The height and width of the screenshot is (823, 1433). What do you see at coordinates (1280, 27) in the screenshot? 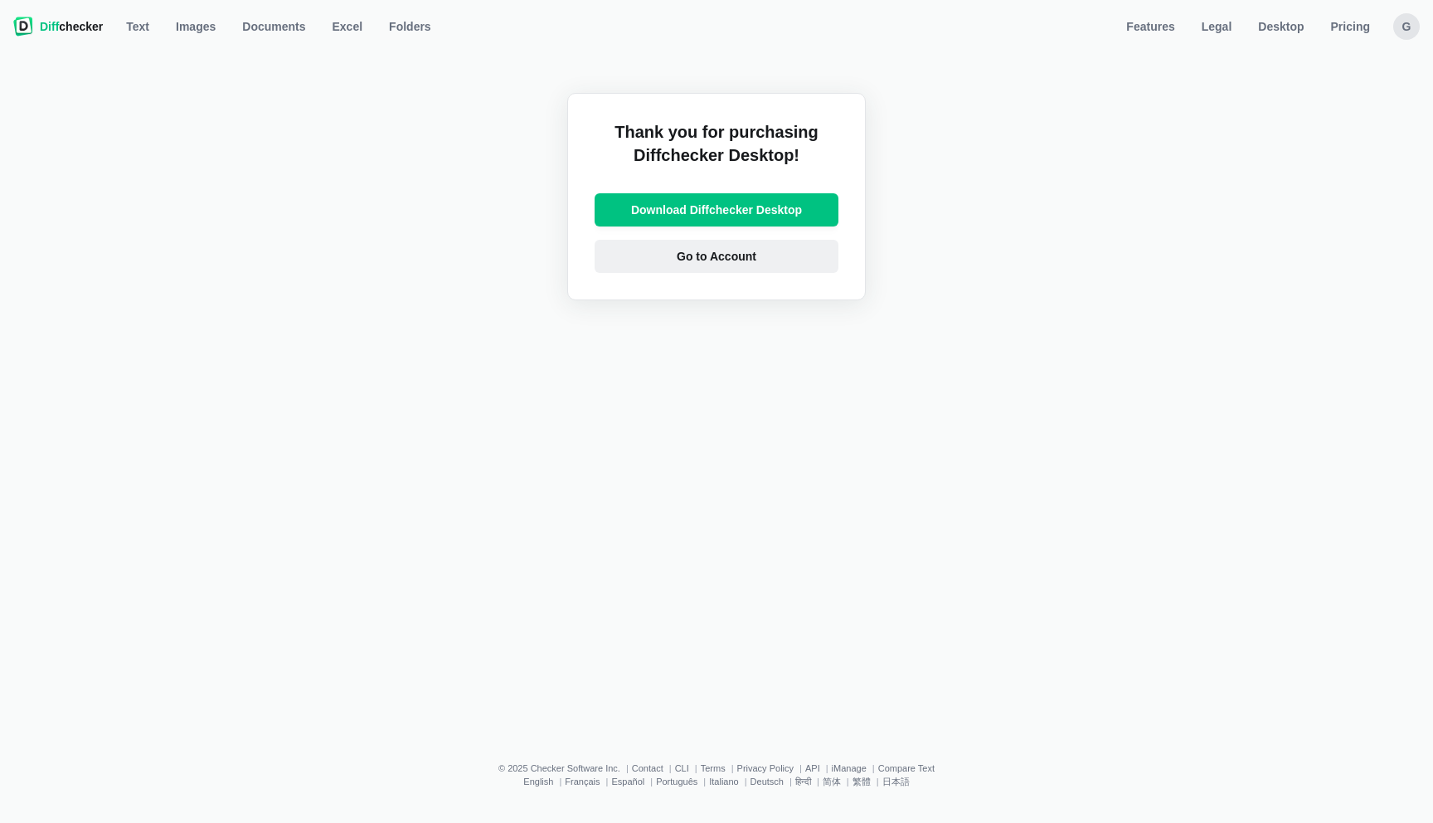
I see `a: Desktop` at bounding box center [1280, 27].